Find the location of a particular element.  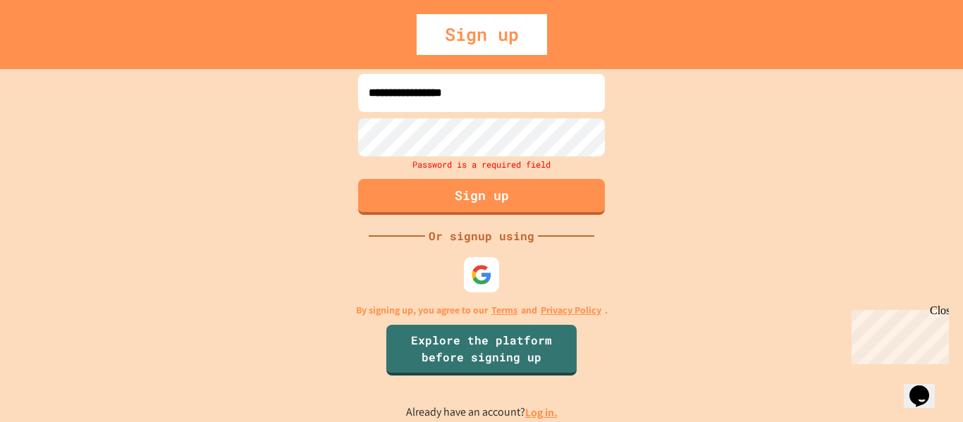

div: Chat with us now!Close is located at coordinates (51, 47).